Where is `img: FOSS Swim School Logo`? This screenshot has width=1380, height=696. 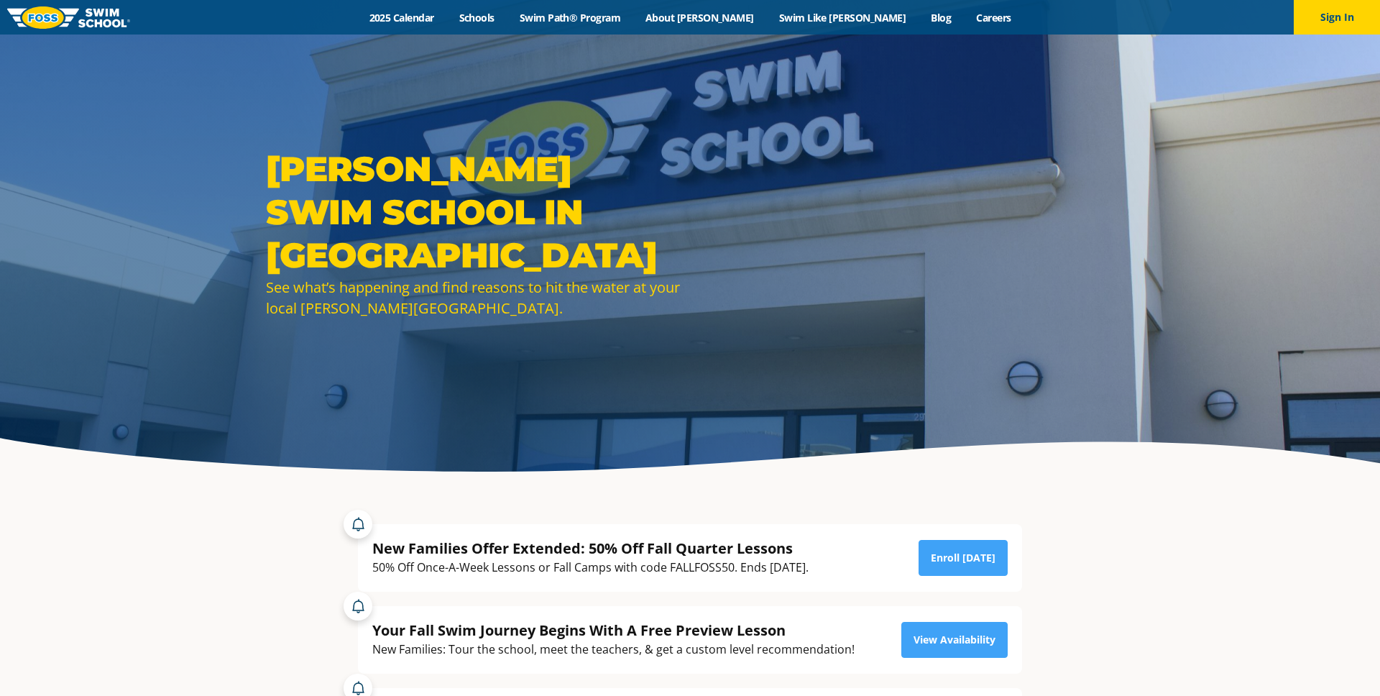
img: FOSS Swim School Logo is located at coordinates (68, 17).